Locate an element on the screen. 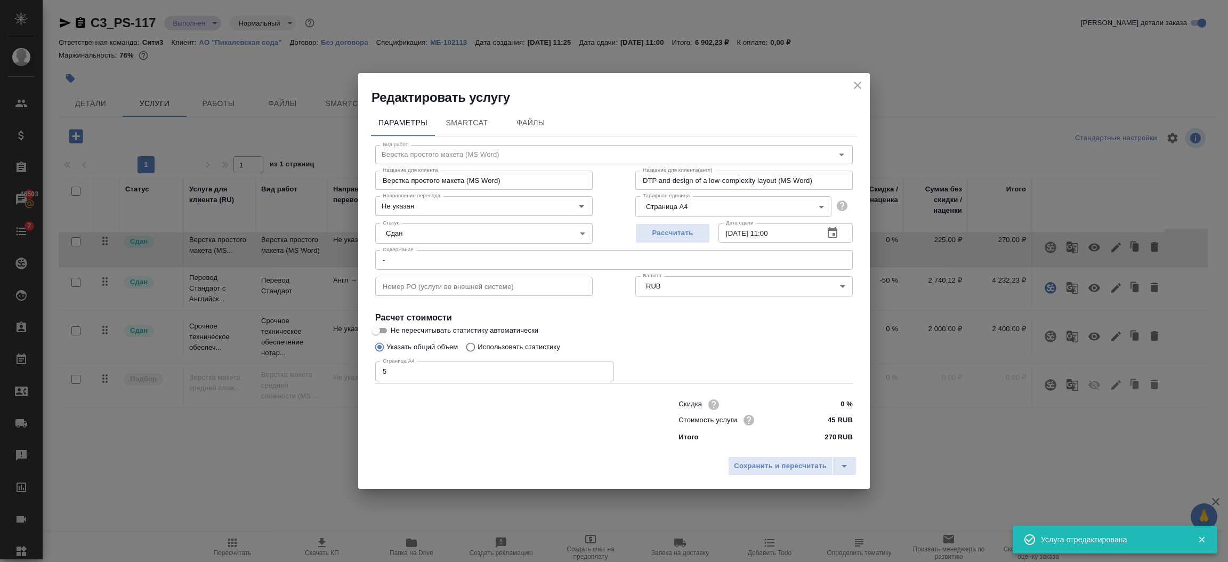 The width and height of the screenshot is (1228, 562). div: Сдан is located at coordinates (484, 233).